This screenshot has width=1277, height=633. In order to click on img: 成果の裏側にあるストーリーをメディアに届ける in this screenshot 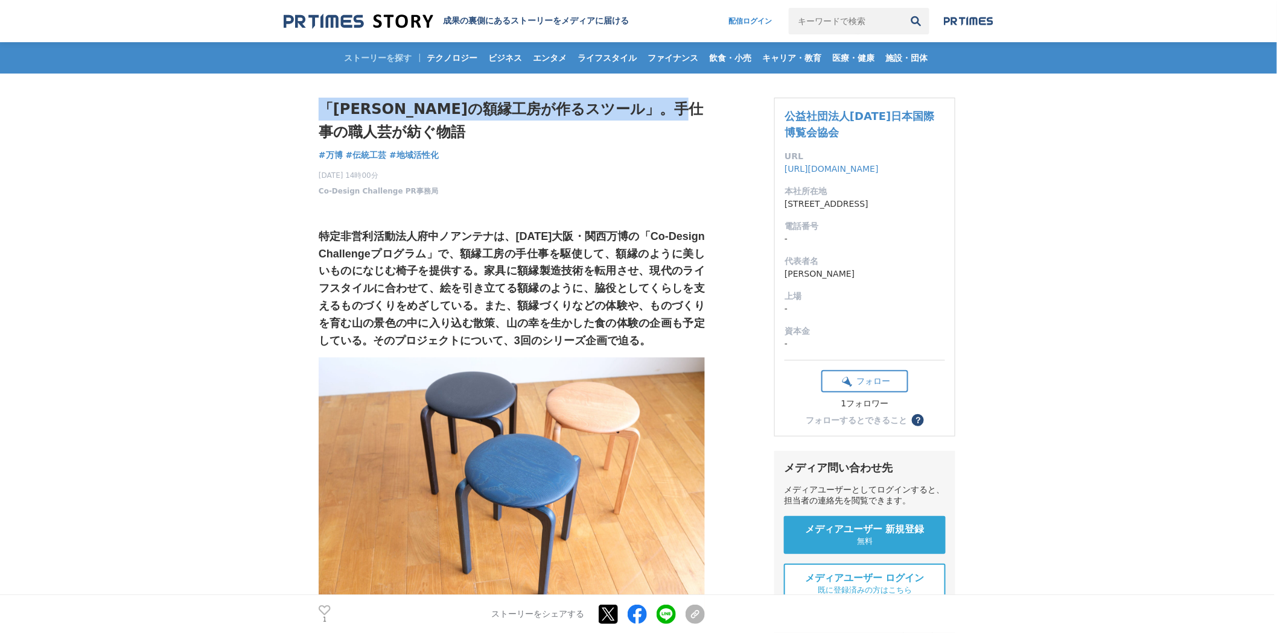, I will do `click(358, 21)`.